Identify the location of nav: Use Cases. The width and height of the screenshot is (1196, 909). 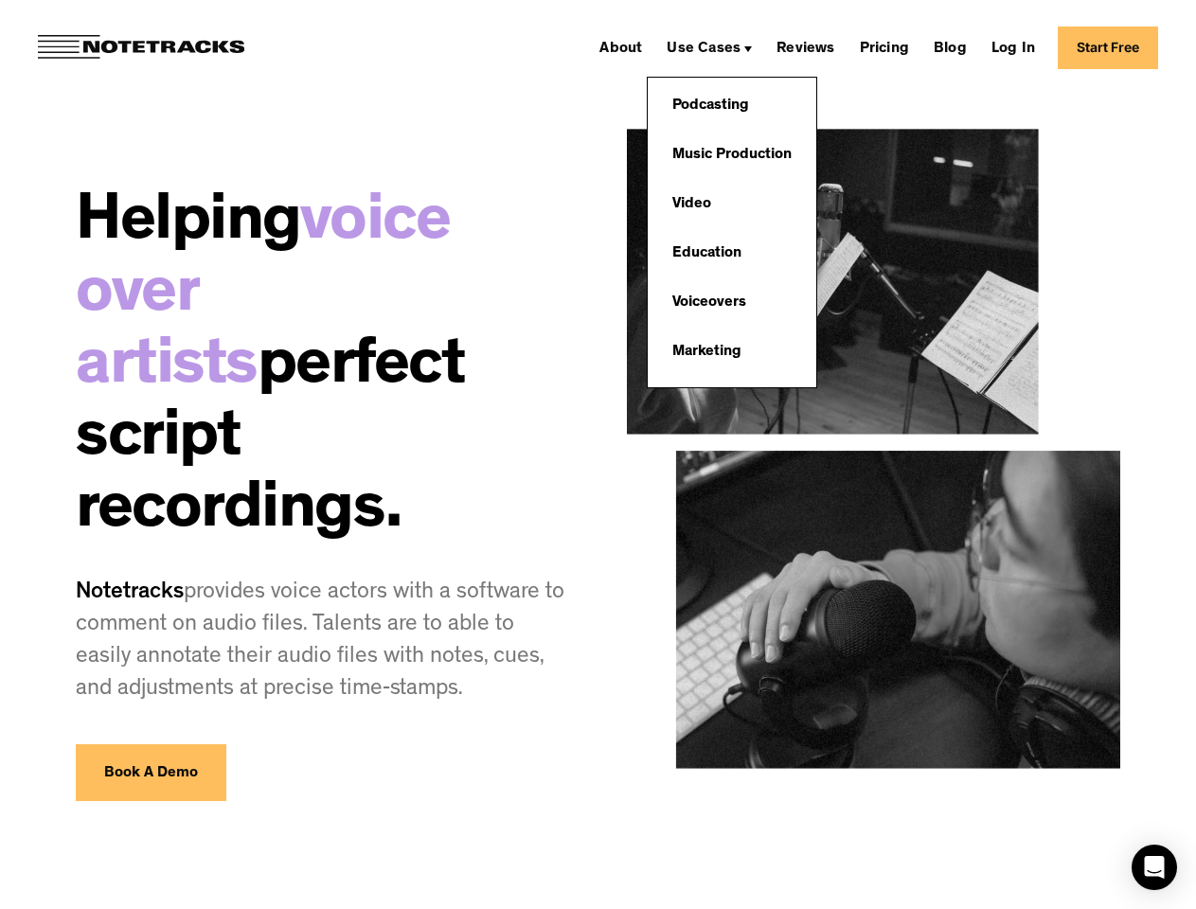
(732, 225).